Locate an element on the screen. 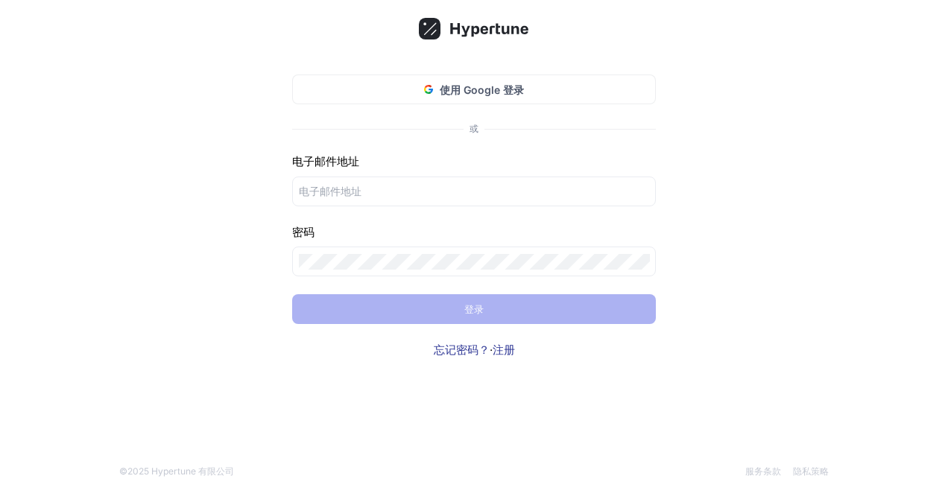 This screenshot has width=948, height=502. a: 注册 is located at coordinates (504, 350).